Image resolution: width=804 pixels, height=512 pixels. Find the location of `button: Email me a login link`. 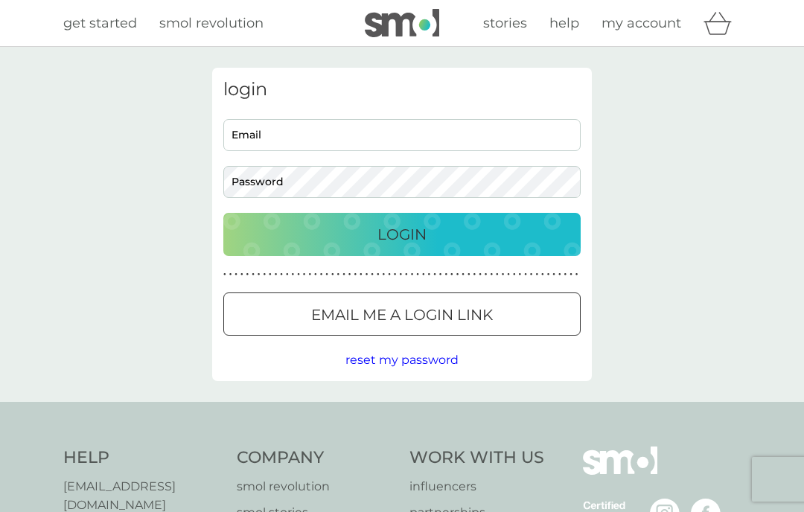

button: Email me a login link is located at coordinates (402, 314).